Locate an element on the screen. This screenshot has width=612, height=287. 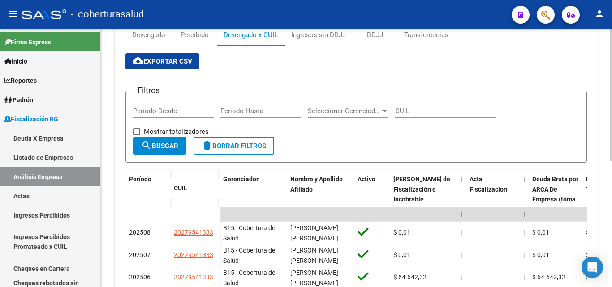
span: Buscar is located at coordinates (159, 146).